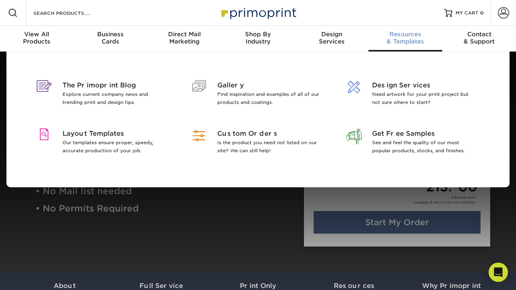 This screenshot has height=290, width=516. What do you see at coordinates (269, 134) in the screenshot?
I see `span: Custom Orders` at bounding box center [269, 134].